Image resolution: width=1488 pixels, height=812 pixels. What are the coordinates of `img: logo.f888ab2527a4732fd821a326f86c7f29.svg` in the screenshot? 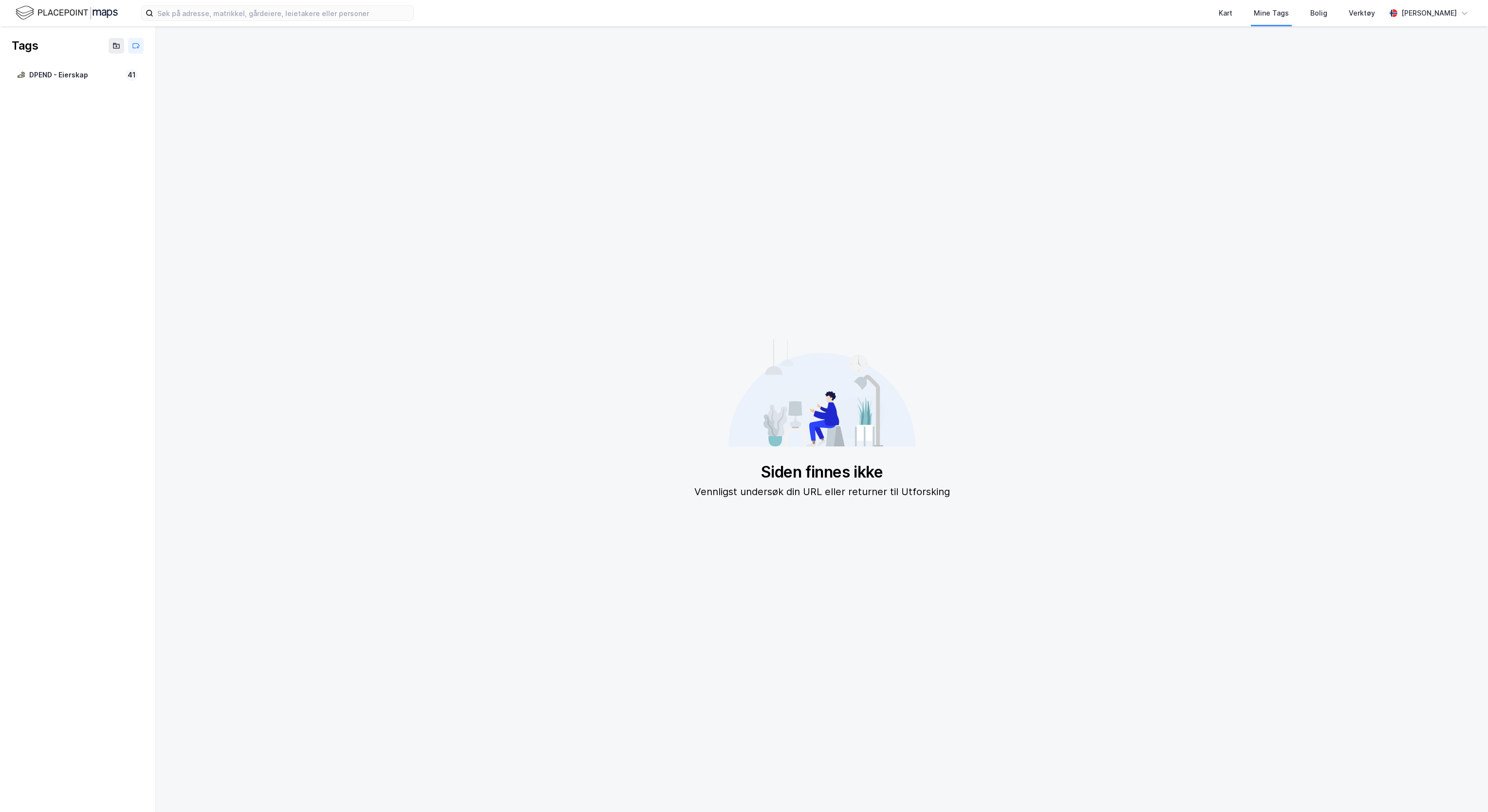 It's located at (67, 12).